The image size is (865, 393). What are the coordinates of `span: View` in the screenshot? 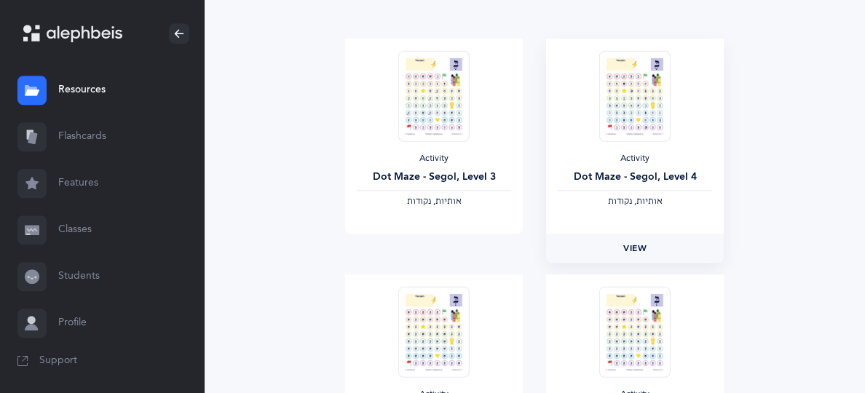 It's located at (635, 248).